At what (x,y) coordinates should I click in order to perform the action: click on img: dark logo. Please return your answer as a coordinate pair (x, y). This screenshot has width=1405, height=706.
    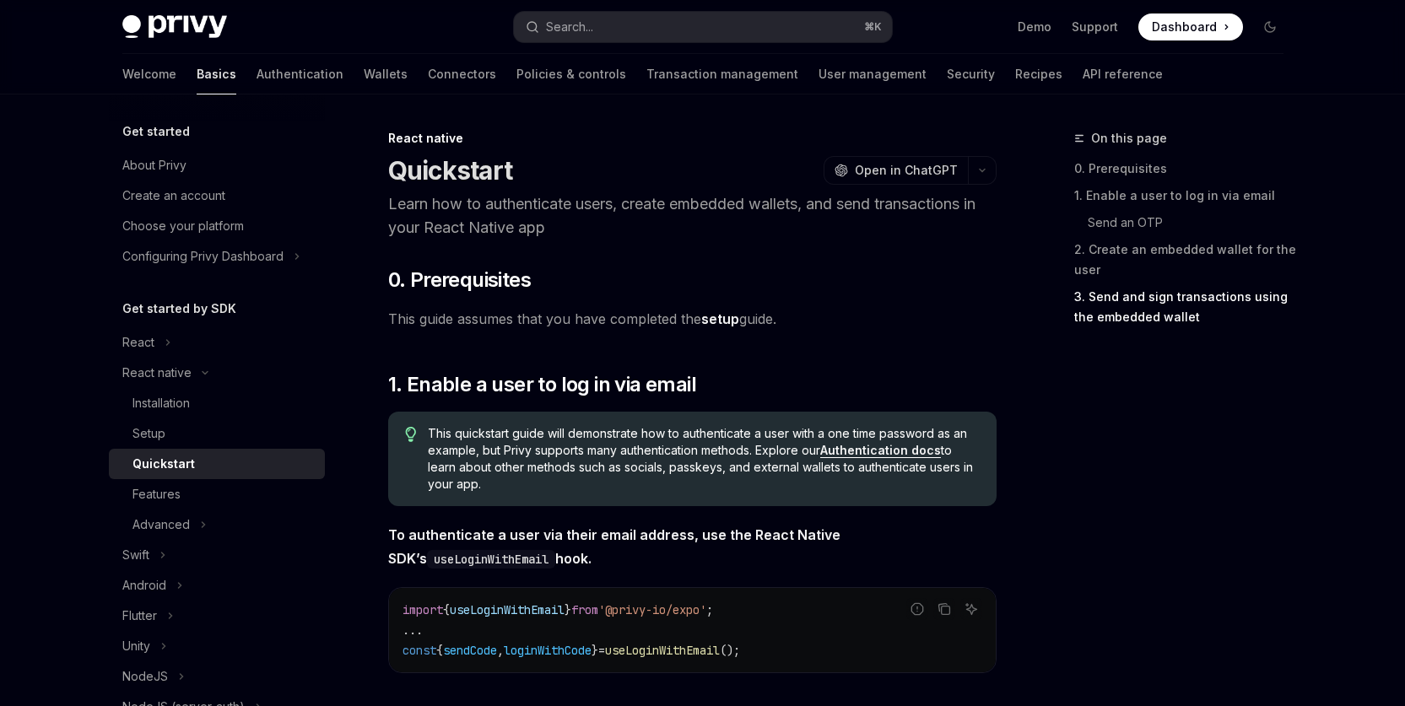
    Looking at the image, I should click on (175, 27).